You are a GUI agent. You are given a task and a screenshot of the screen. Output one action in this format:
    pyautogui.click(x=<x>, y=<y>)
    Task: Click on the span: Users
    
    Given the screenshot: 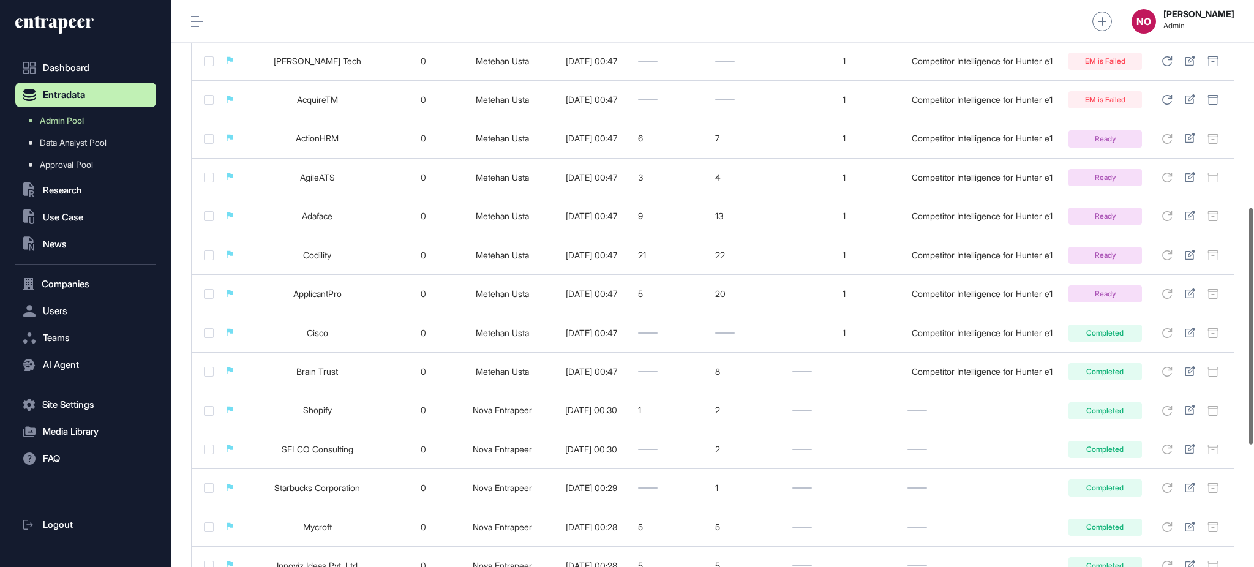 What is the action you would take?
    pyautogui.click(x=55, y=311)
    